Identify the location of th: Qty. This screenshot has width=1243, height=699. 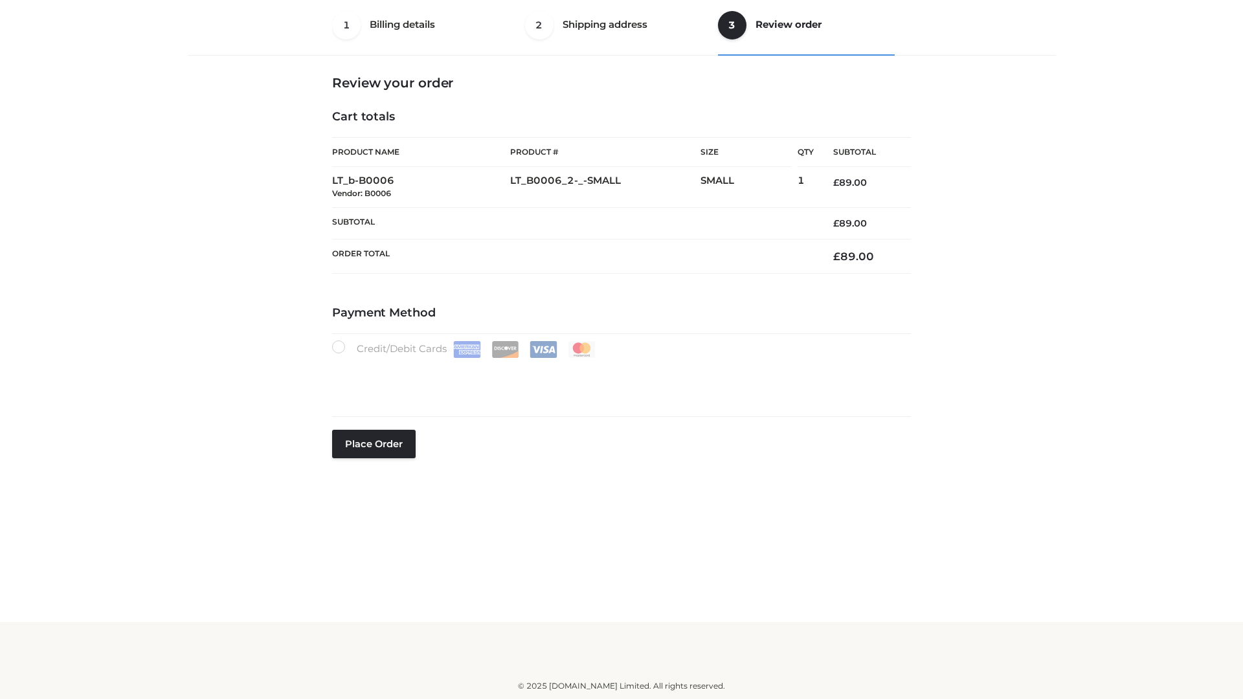
(805, 152).